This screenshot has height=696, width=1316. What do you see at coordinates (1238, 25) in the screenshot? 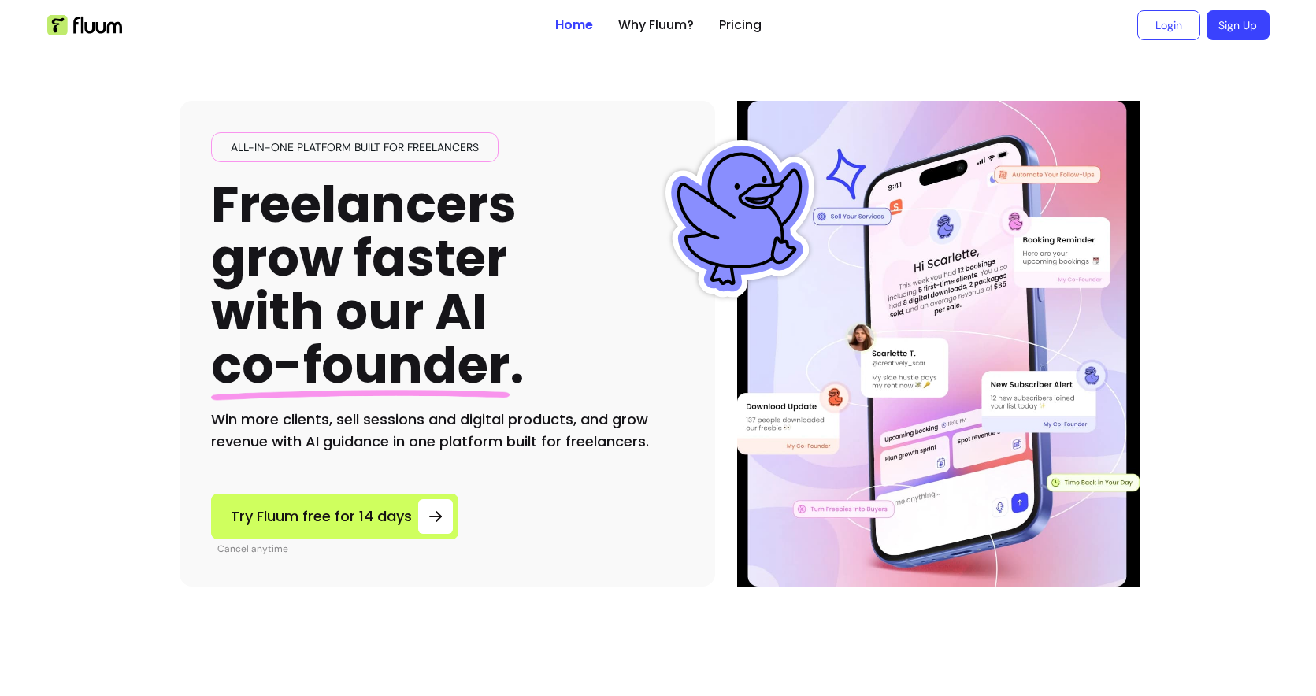
I see `a: Sign Up` at bounding box center [1238, 25].